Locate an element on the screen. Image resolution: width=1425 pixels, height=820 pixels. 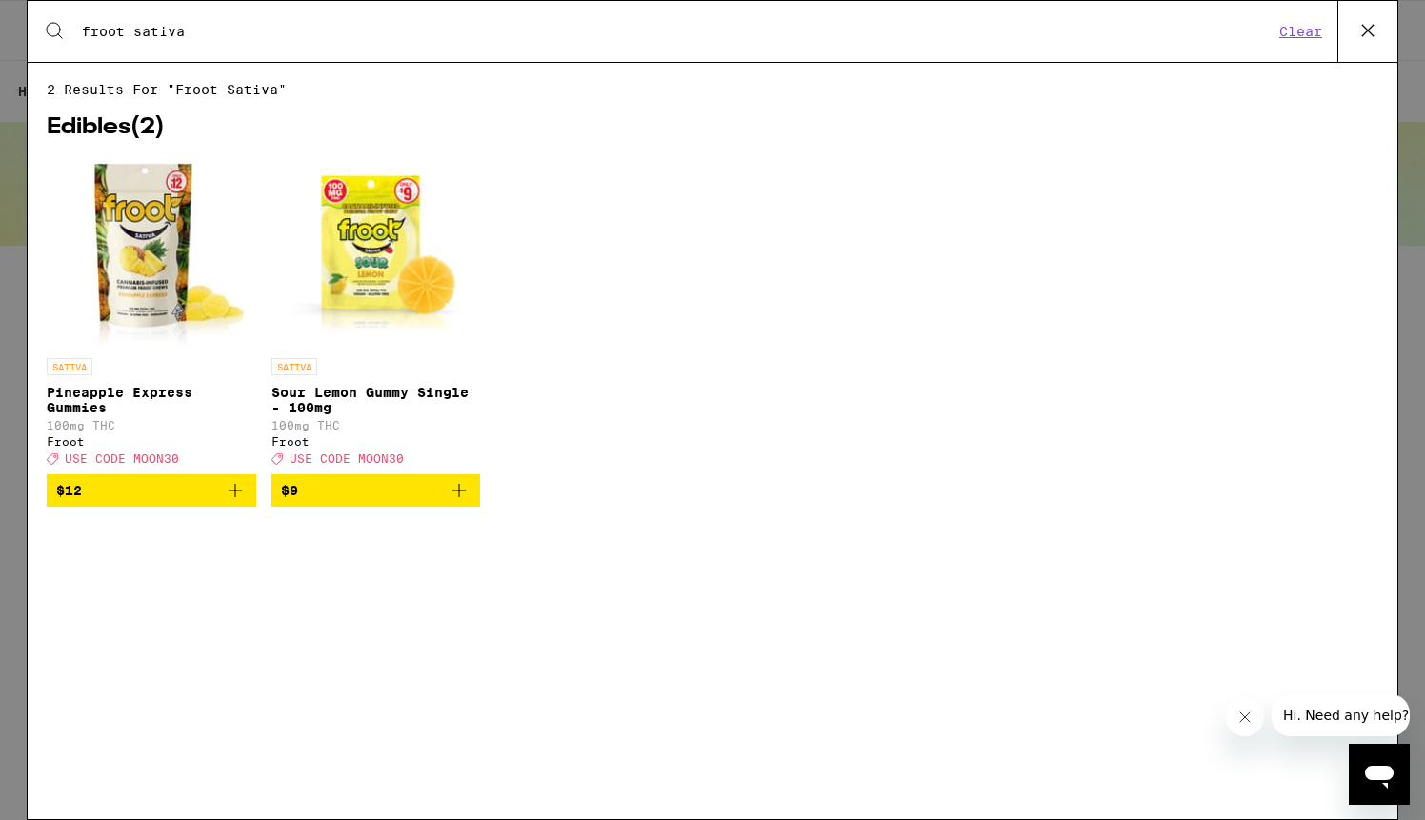
a: Open page for Sour Lemon Gummy Single - 100mg from Froot is located at coordinates (376, 316).